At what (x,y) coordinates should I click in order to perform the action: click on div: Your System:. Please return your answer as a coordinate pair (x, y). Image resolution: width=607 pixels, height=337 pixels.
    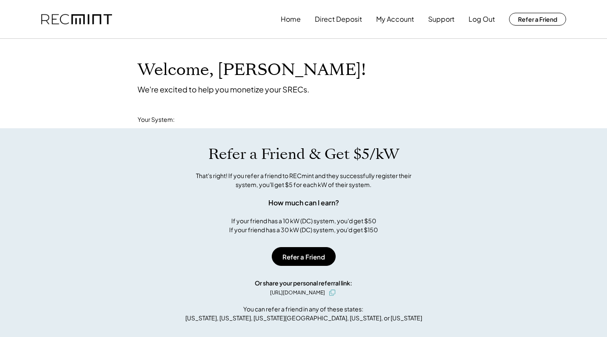
    Looking at the image, I should click on (156, 120).